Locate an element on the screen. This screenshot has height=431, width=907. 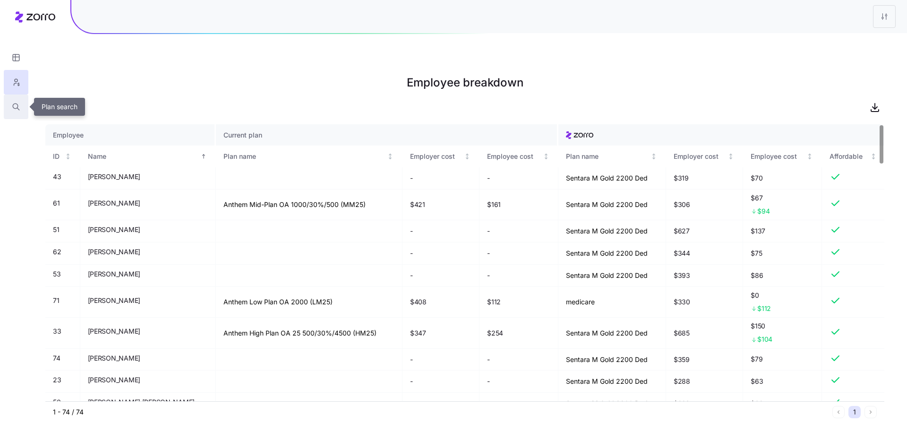
span: $150 is located at coordinates (782, 326).